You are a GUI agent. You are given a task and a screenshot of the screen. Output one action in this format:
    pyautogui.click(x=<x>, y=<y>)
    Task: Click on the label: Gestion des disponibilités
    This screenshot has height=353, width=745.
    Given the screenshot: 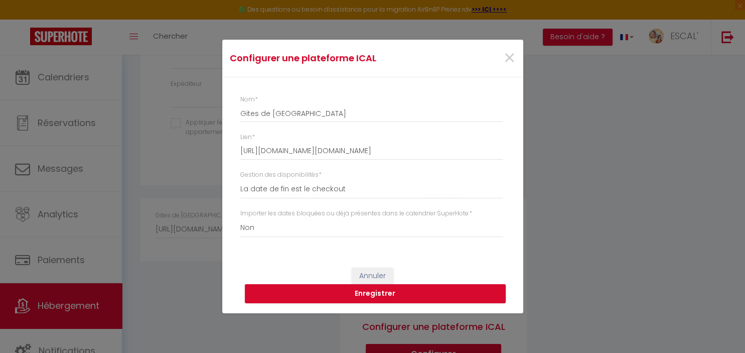 What is the action you would take?
    pyautogui.click(x=281, y=175)
    